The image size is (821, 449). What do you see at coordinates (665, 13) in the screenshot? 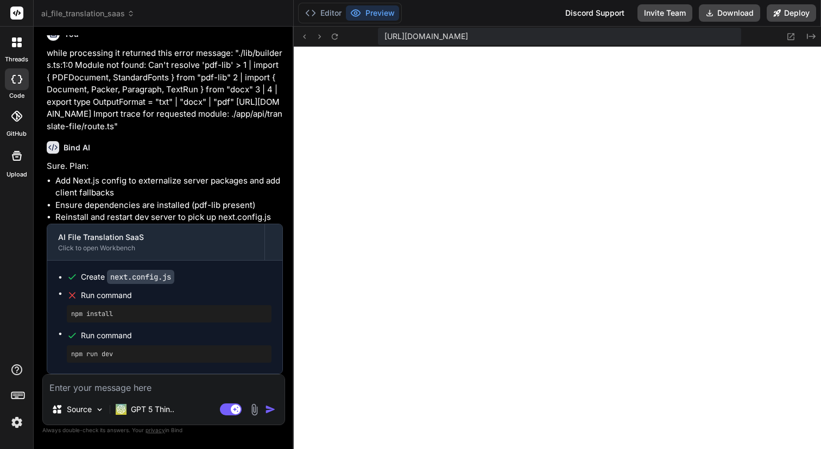
I see `button: Invite Team` at bounding box center [665, 13].